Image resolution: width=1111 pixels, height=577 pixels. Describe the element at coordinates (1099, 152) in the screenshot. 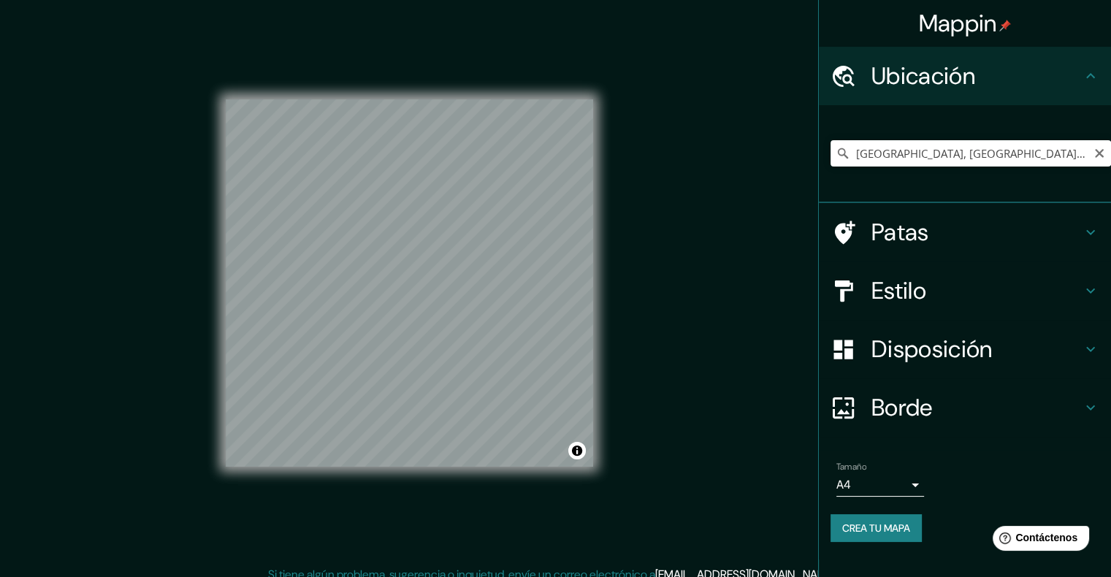

I see `button: Claro` at that location.